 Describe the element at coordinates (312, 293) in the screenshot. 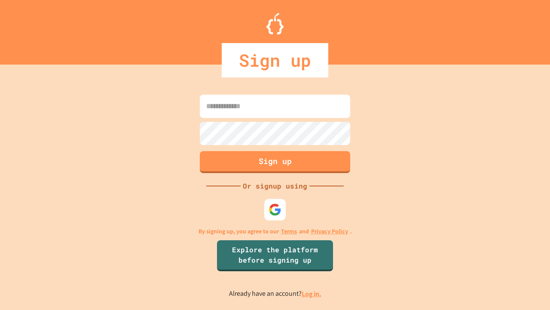

I see `a: Log in.` at that location.